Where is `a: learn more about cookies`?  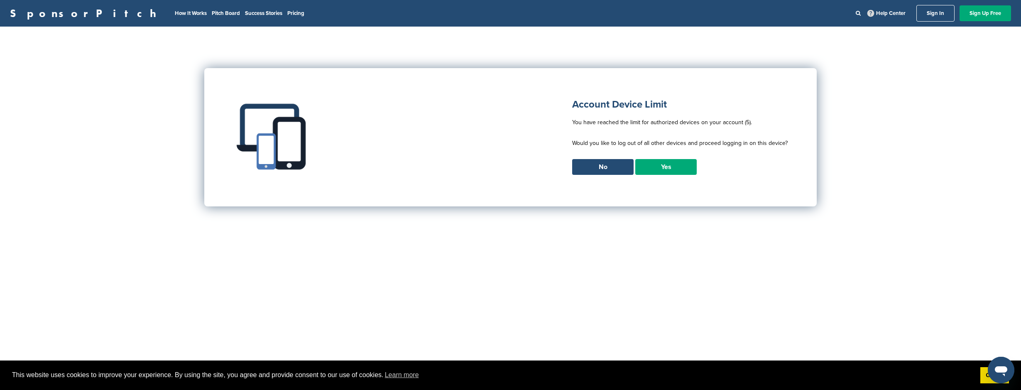
a: learn more about cookies is located at coordinates (402, 375).